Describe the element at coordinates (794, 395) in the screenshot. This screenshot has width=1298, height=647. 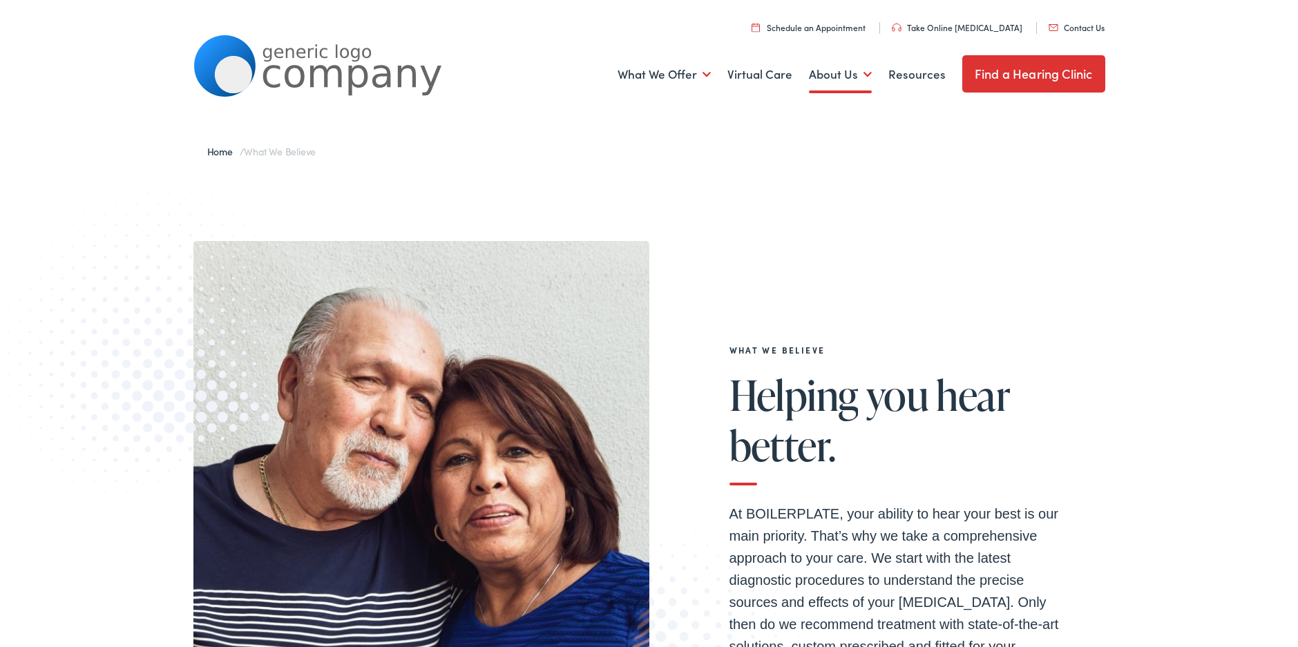
I see `span: Helping` at that location.